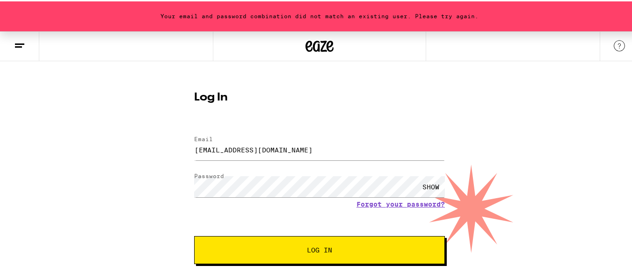  I want to click on a: Forgot your password?, so click(401, 203).